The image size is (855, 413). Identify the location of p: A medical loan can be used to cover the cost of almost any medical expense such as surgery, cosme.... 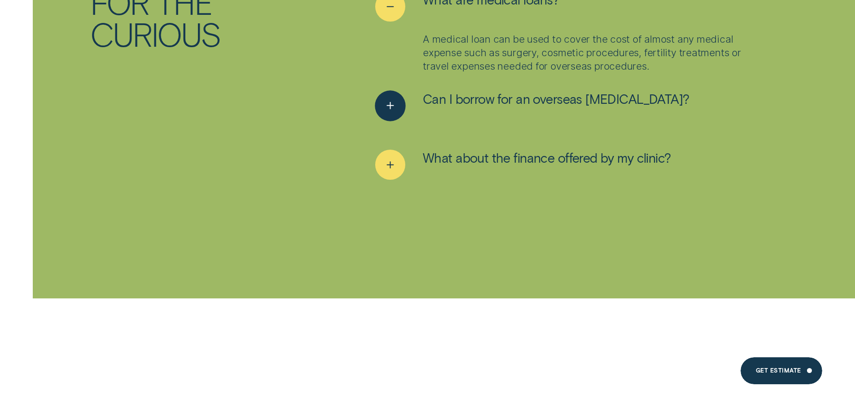
(594, 53).